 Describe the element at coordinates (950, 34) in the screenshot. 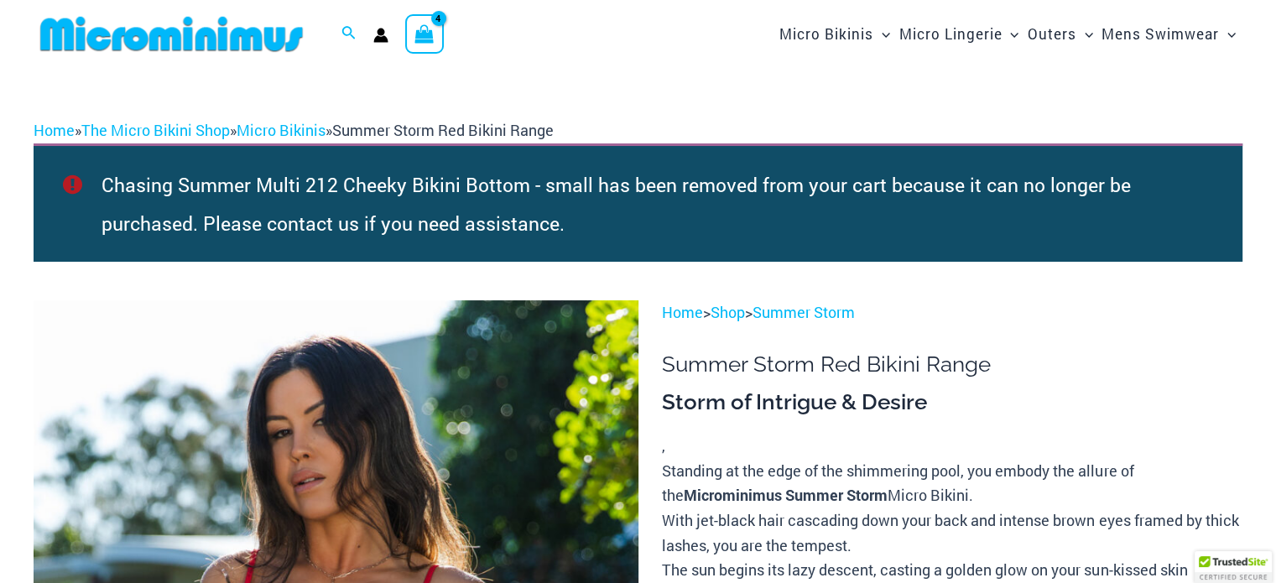

I see `span: Micro Lingerie` at that location.